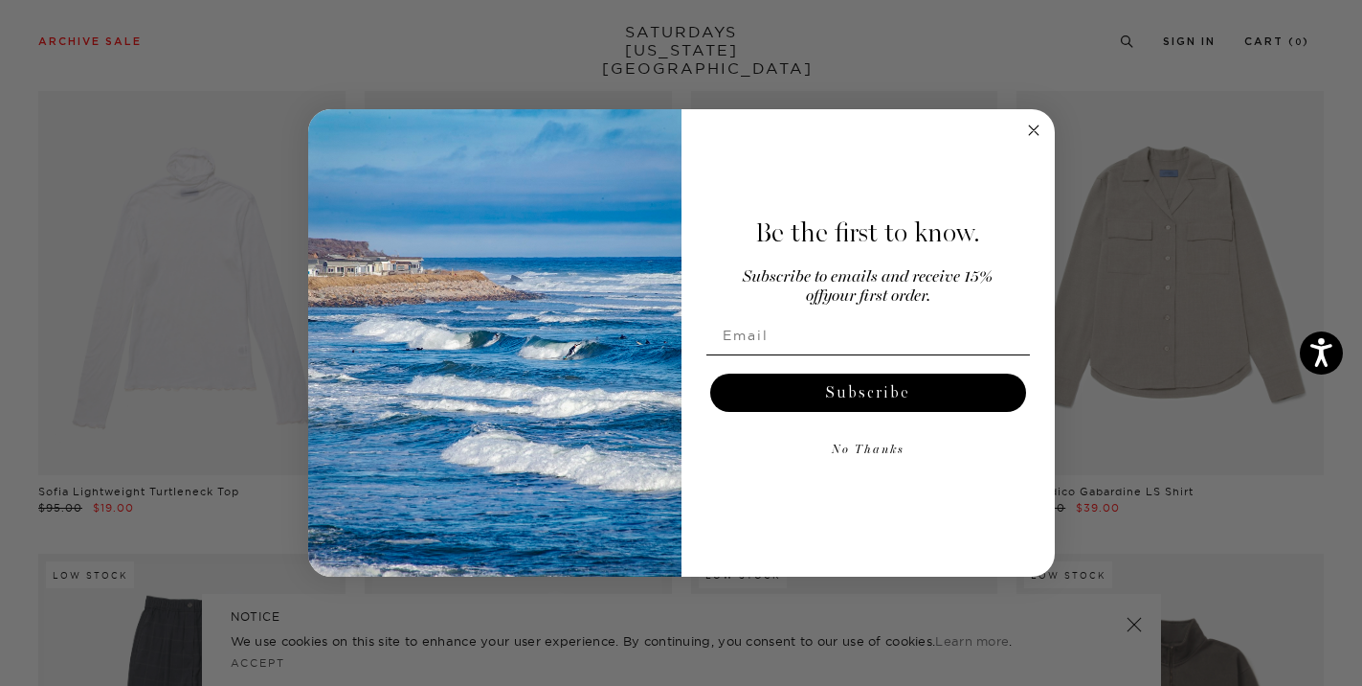 The height and width of the screenshot is (686, 1362). I want to click on img: underline, so click(868, 354).